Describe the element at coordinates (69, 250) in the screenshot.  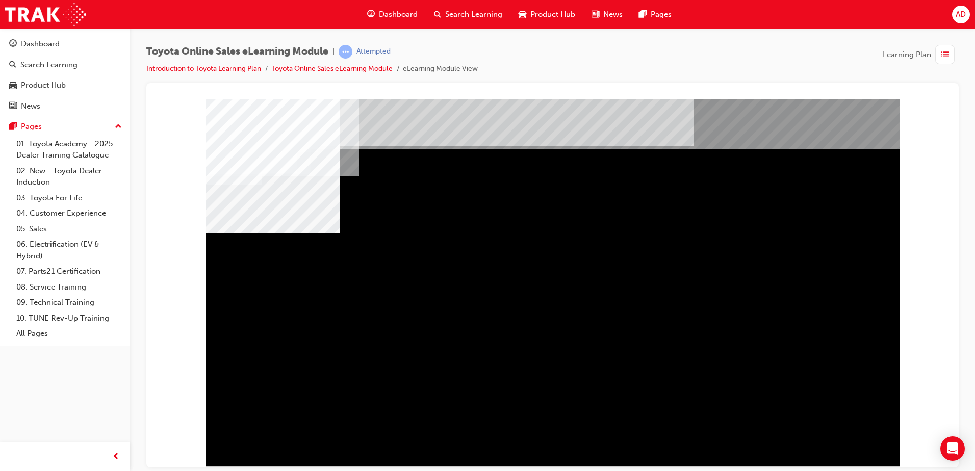
I see `a: 06. Electrification (EV & Hybrid)` at that location.